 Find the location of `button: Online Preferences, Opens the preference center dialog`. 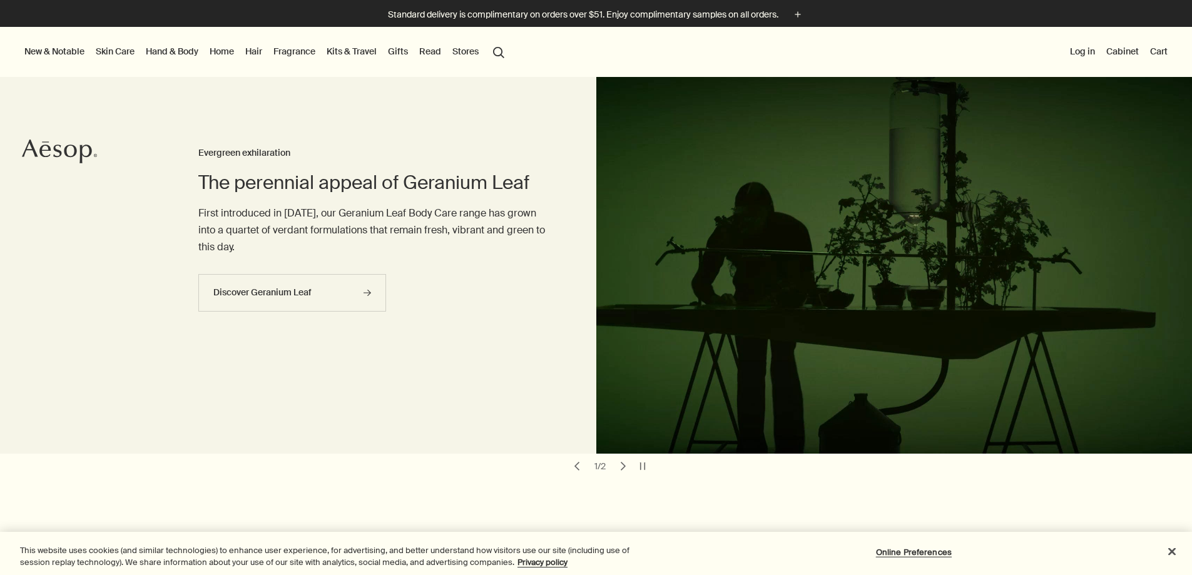

button: Online Preferences, Opens the preference center dialog is located at coordinates (914, 553).